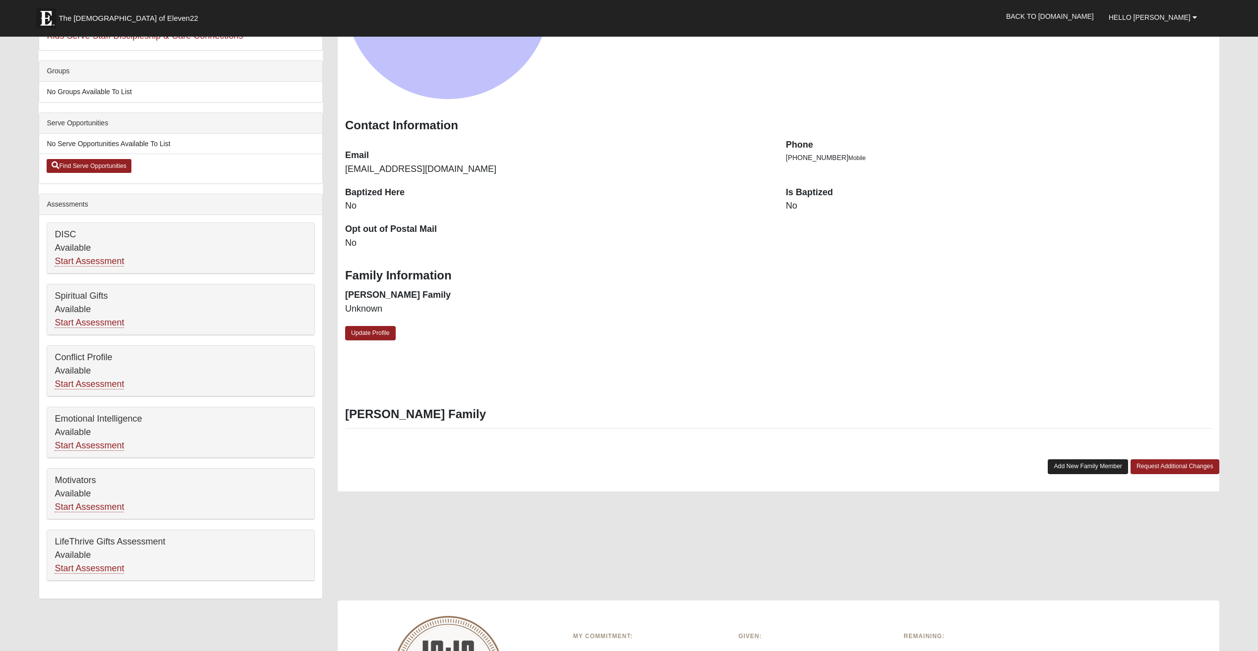 The width and height of the screenshot is (1258, 651). I want to click on img: Eleven22 logo, so click(46, 18).